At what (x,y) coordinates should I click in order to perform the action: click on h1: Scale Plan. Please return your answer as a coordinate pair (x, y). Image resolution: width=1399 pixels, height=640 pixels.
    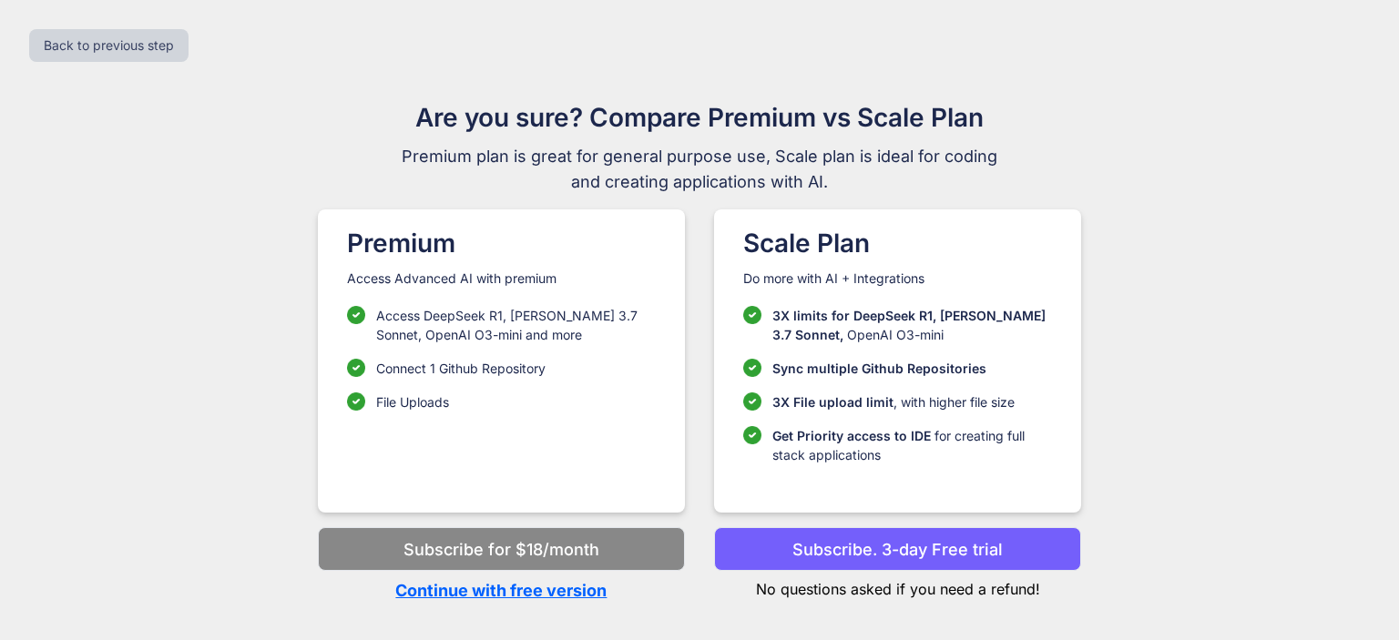
    Looking at the image, I should click on (897, 243).